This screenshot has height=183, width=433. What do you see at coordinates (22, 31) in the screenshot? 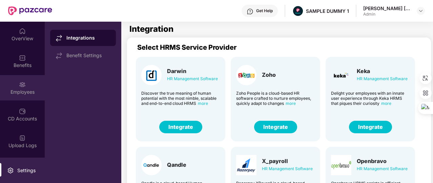
I see `img: svg+xml;base64,PHN2ZyBpZD0iSG9tZSIgeG1sbnM9Imh0dHA6Ly93d3cudzMub3JnLzIwMDAvc3ZnIiB3aWR0aD0iMjAiIG...` at bounding box center [22, 31].